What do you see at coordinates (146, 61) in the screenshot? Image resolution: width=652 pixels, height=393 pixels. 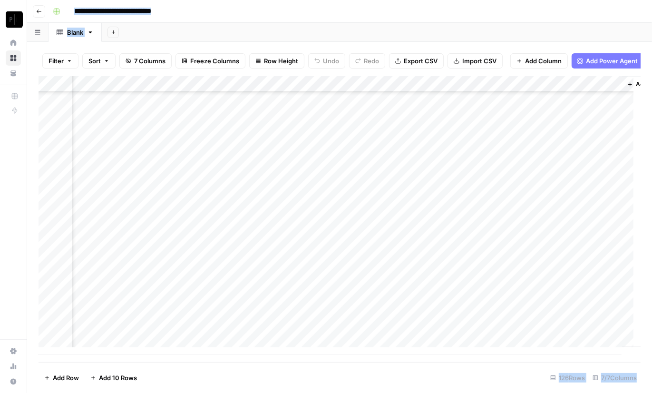 I see `button: 7 Columns` at bounding box center [146, 61].